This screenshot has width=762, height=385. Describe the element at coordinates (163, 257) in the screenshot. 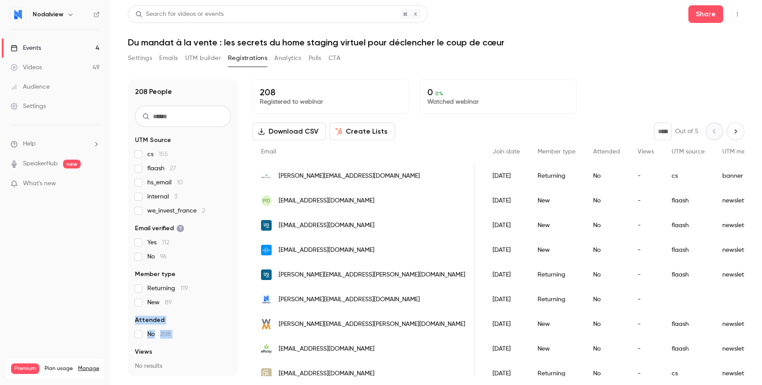

I see `span: 96` at that location.